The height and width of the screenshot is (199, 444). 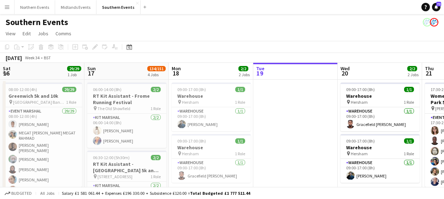 What do you see at coordinates (156, 193) in the screenshot?
I see `div: Salary £1 581 061.44 + Expenses £196 330.00 + Subsistence £120.00 =` at bounding box center [156, 193].